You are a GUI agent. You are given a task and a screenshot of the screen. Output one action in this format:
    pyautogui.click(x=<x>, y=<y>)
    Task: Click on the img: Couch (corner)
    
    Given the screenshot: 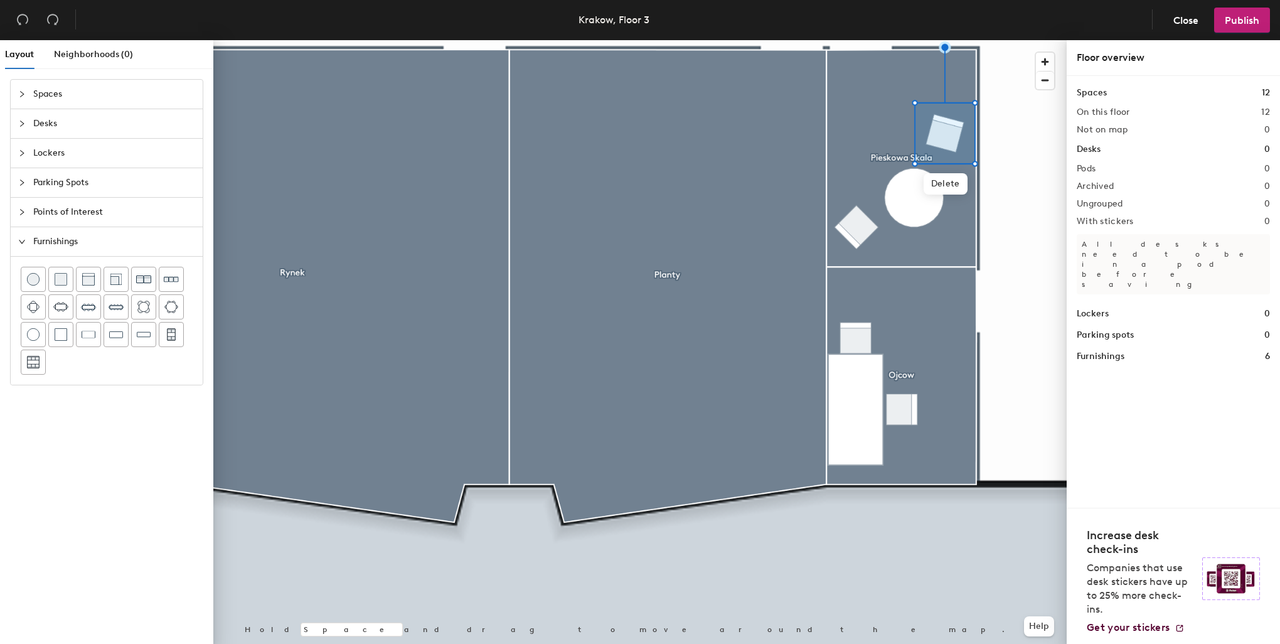 What is the action you would take?
    pyautogui.click(x=116, y=279)
    